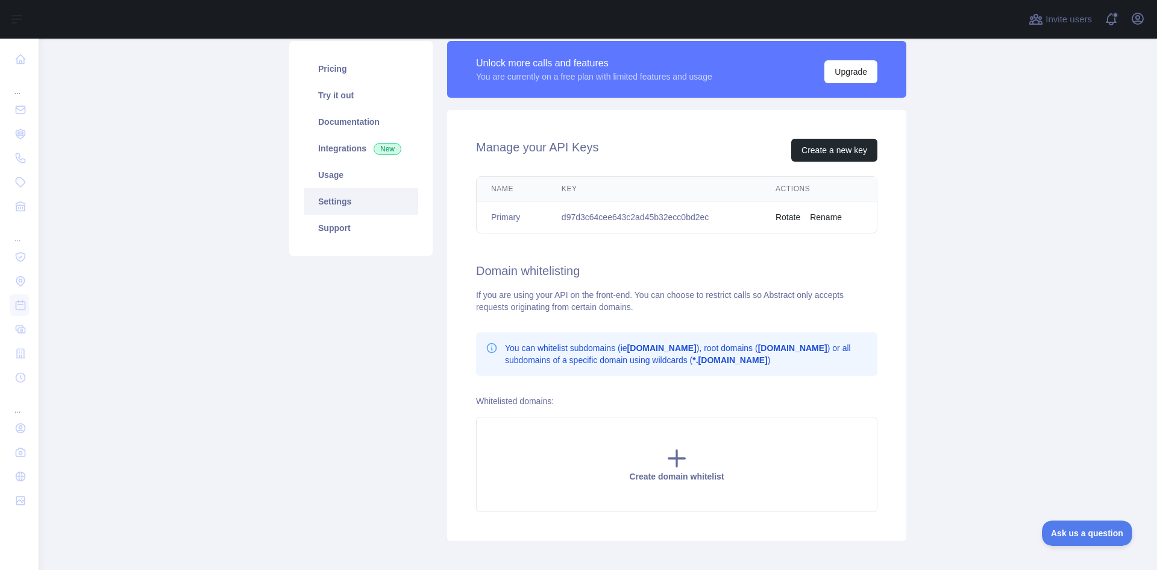  I want to click on span: New, so click(388, 149).